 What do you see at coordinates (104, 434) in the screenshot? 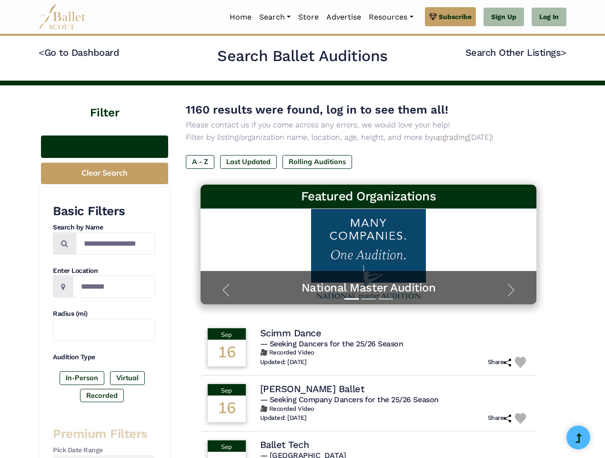
I see `h3: Premium Filters` at bounding box center [104, 434].